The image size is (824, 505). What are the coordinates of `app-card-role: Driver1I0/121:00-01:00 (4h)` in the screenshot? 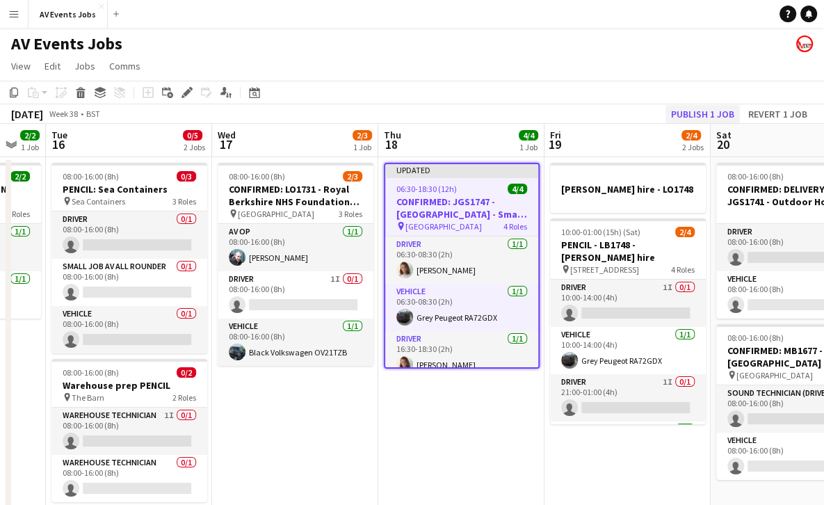 It's located at (628, 398).